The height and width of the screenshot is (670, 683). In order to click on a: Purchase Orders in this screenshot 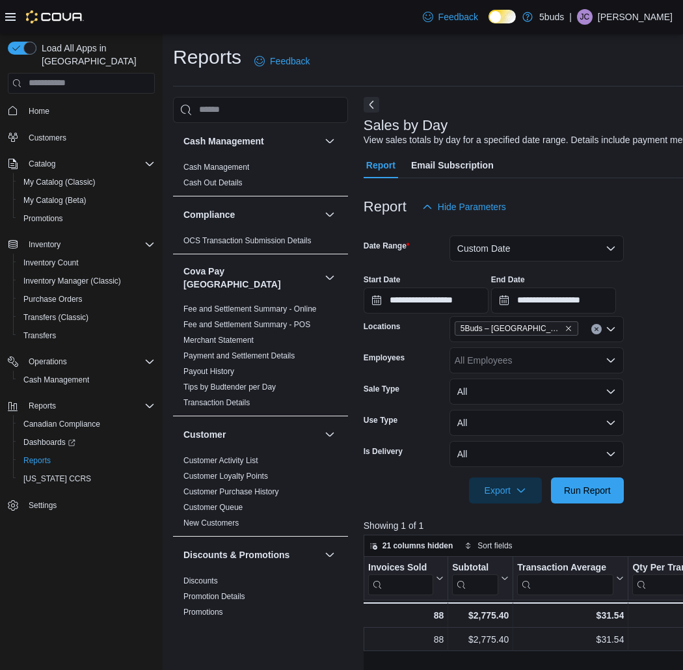, I will do `click(53, 299)`.